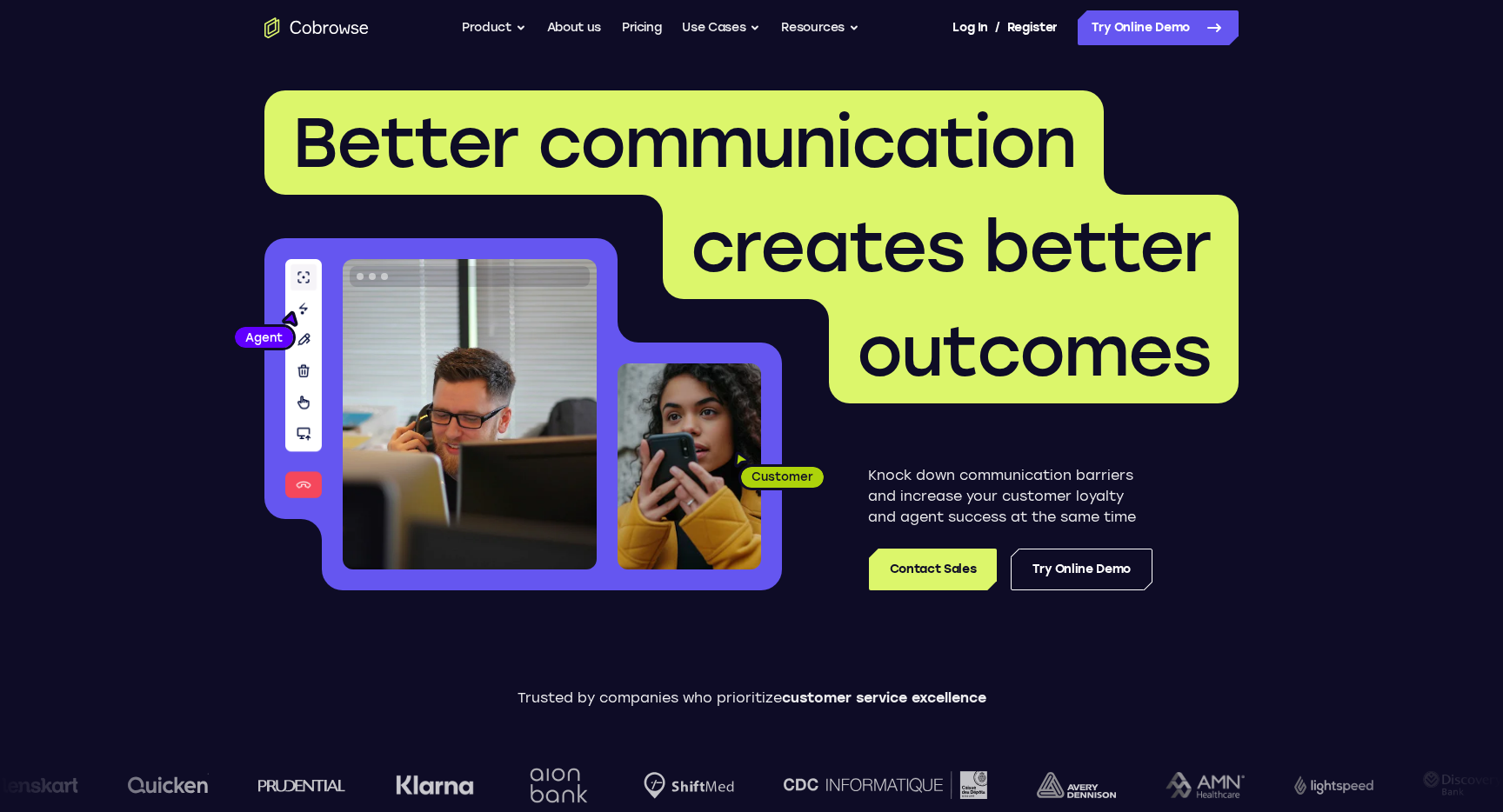 The width and height of the screenshot is (1503, 812). What do you see at coordinates (933, 570) in the screenshot?
I see `a: Contact Sales` at bounding box center [933, 570].